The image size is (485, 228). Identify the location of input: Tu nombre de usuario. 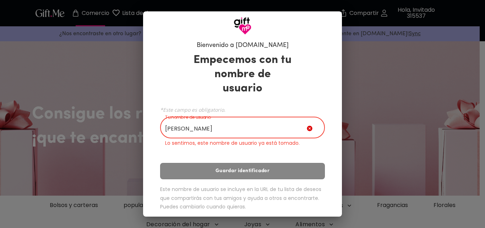
(233, 128).